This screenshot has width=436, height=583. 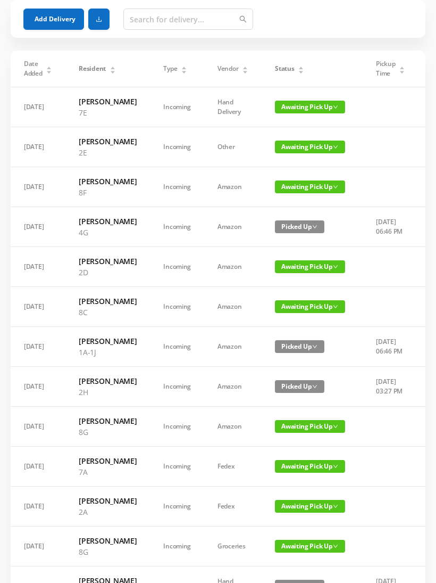 I want to click on p: 2H, so click(x=107, y=392).